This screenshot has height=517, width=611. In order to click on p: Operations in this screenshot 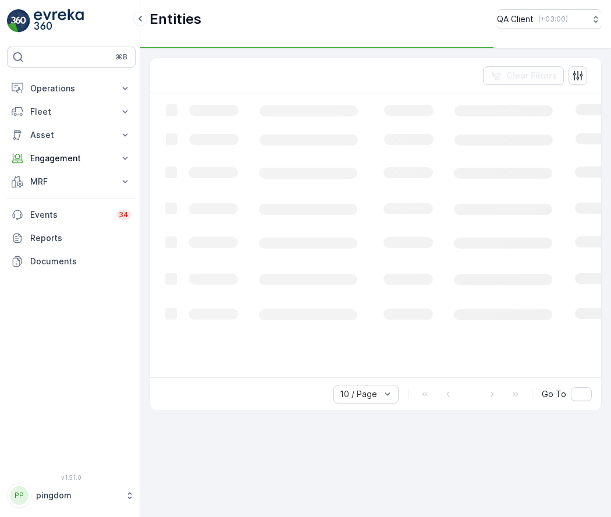, I will do `click(71, 89)`.